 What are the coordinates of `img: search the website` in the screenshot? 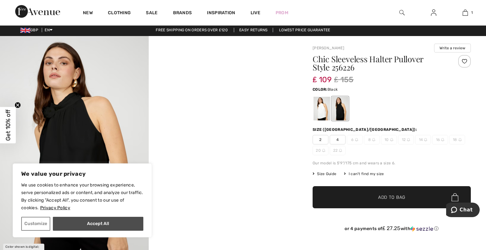 It's located at (402, 13).